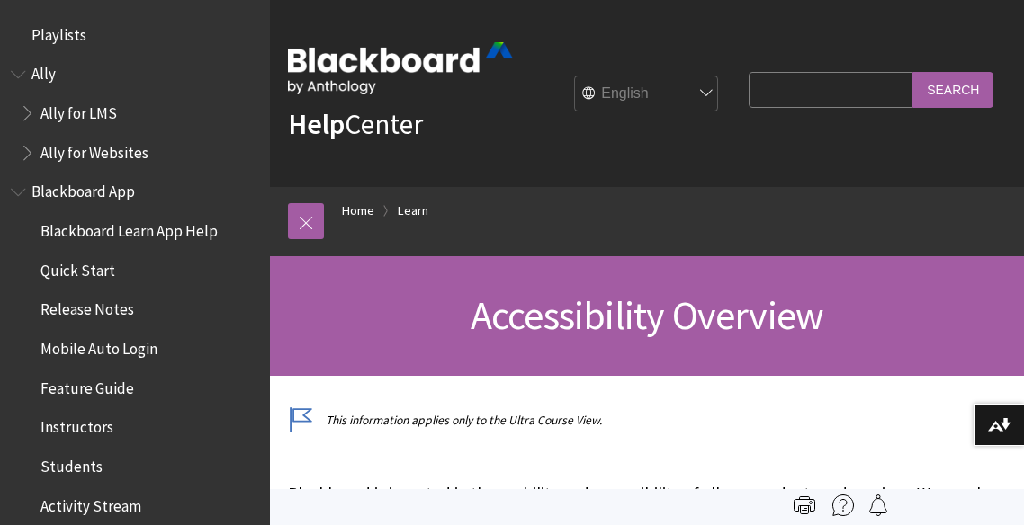 The height and width of the screenshot is (525, 1024). Describe the element at coordinates (355, 124) in the screenshot. I see `a: HelpCenter` at that location.